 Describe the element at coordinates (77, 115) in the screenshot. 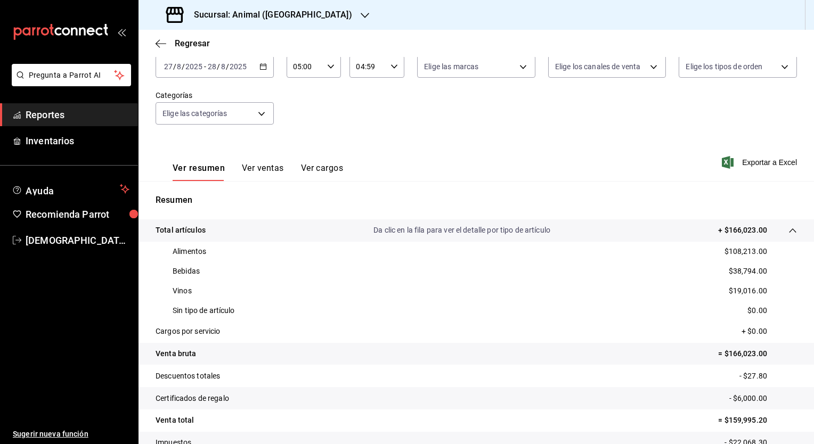

I see `span: Reportes` at that location.